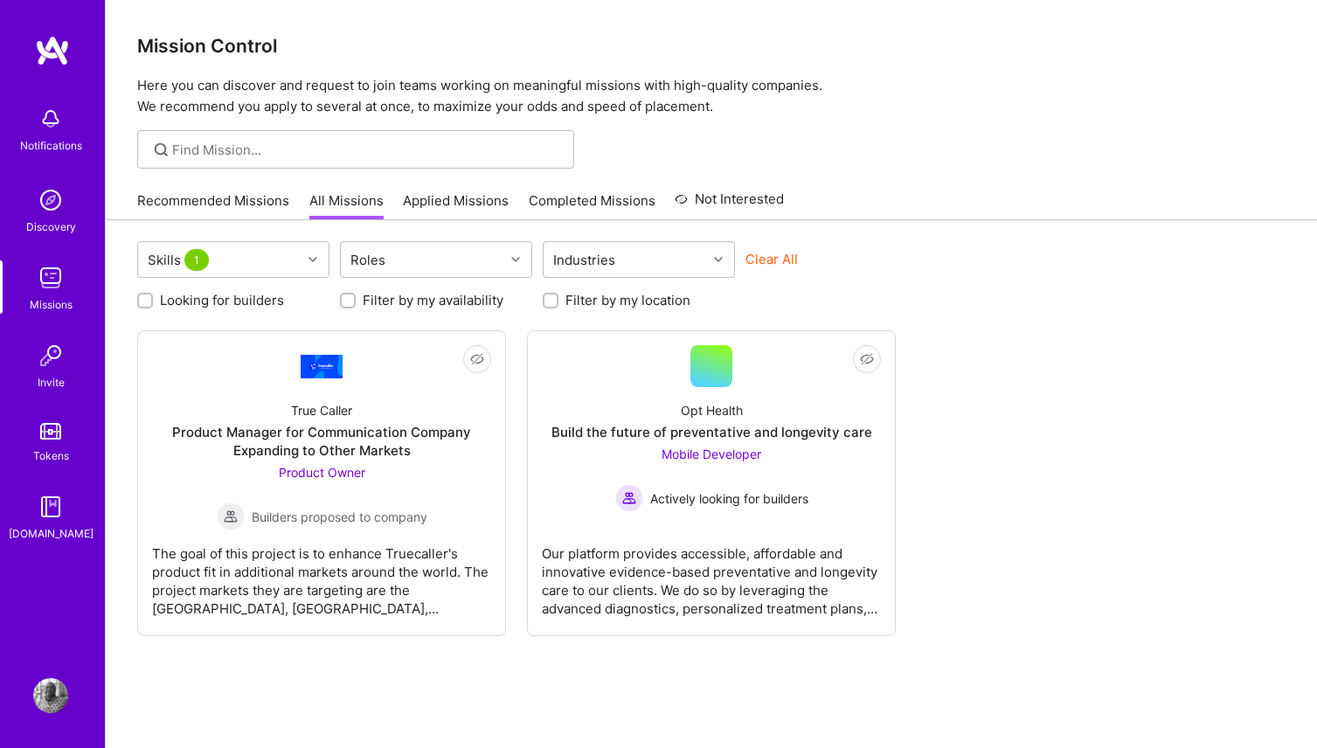 This screenshot has width=1317, height=748. What do you see at coordinates (629, 498) in the screenshot?
I see `img: Actively looking for builders` at bounding box center [629, 498].